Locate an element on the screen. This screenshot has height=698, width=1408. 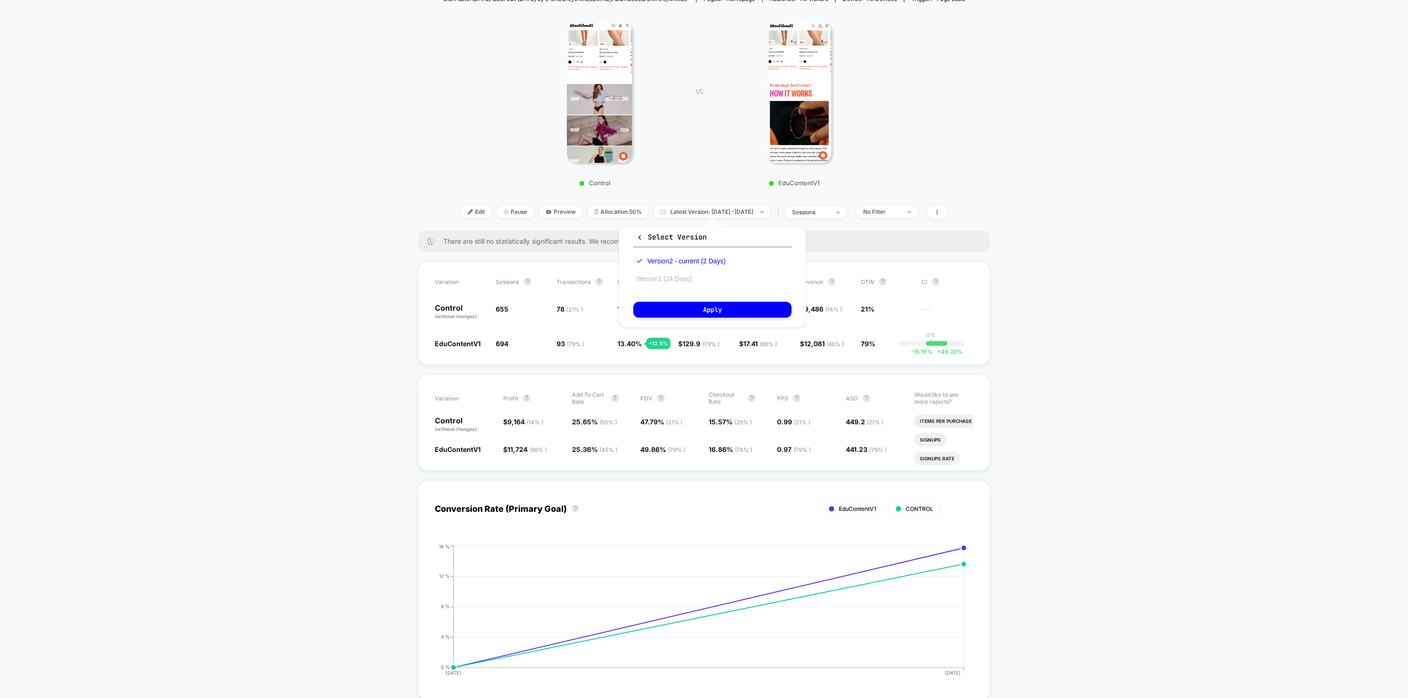
span: -15.19 % is located at coordinates (922, 351).